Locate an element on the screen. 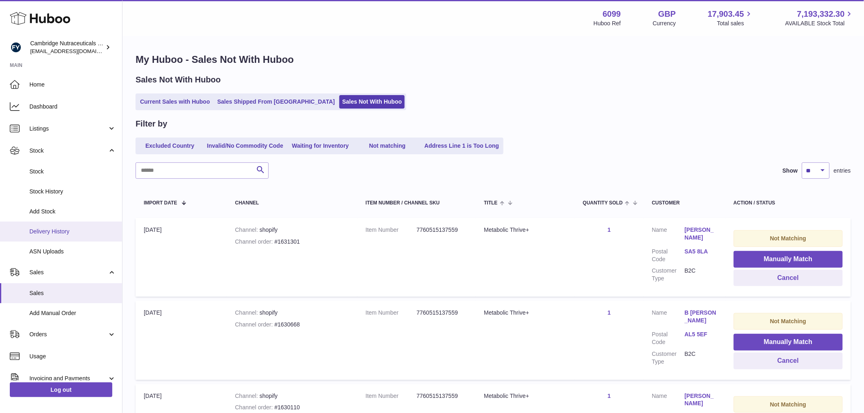  div: #1630668 is located at coordinates (292, 325).